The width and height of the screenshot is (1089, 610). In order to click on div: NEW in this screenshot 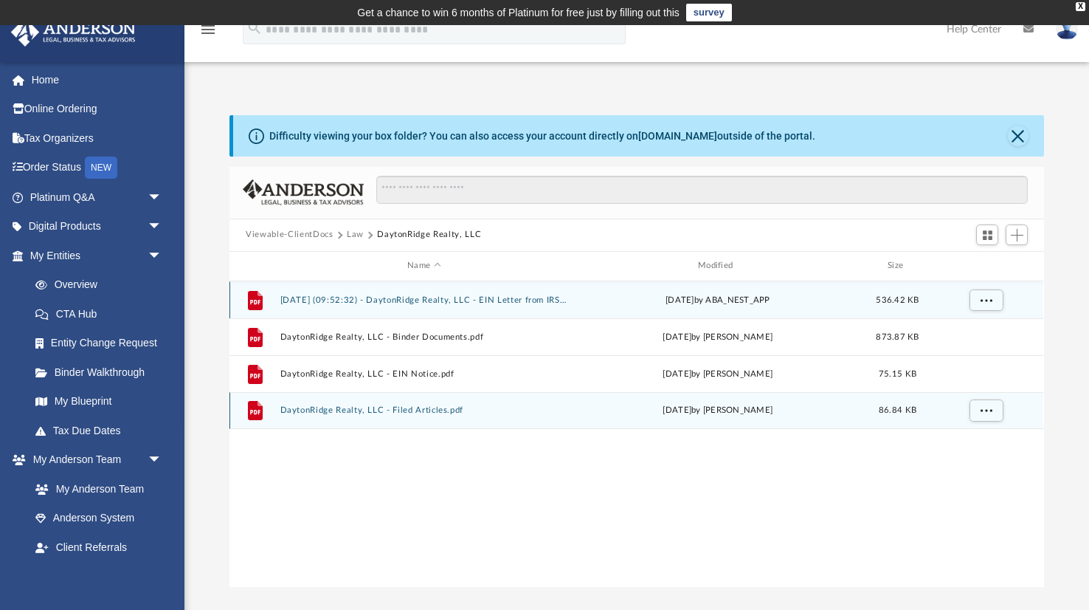, I will do `click(101, 168)`.